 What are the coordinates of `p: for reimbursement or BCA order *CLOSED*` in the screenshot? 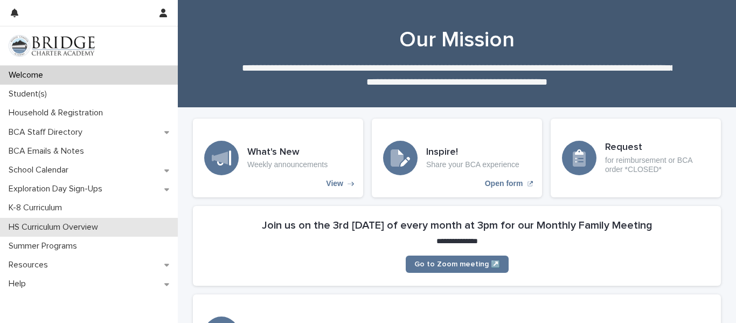 It's located at (657, 165).